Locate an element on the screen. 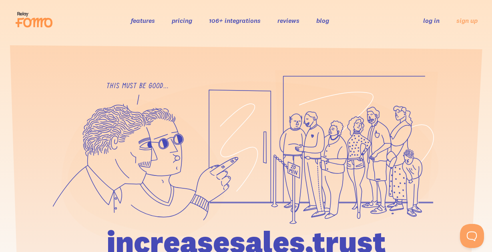 This screenshot has width=492, height=252. a: pricing is located at coordinates (182, 20).